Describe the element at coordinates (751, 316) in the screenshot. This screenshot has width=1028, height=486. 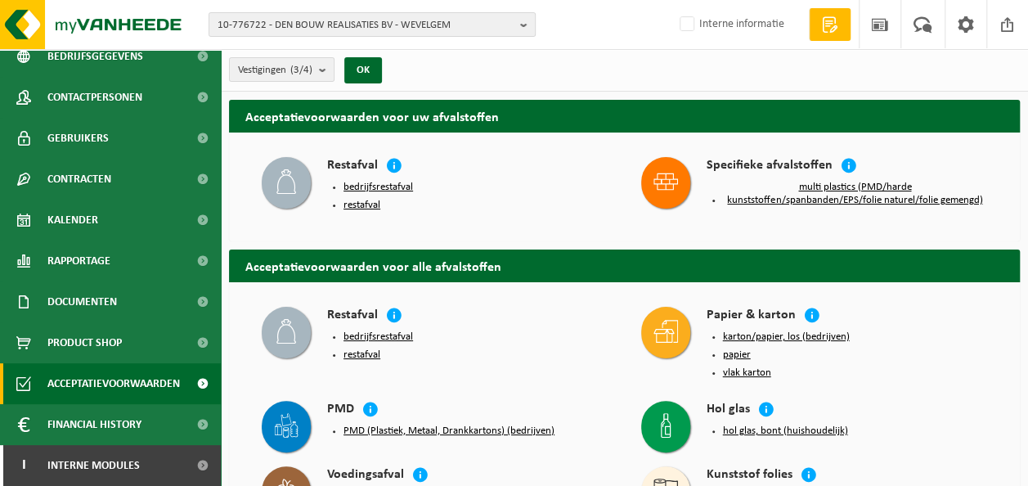
I see `h4: Papier & karton` at that location.